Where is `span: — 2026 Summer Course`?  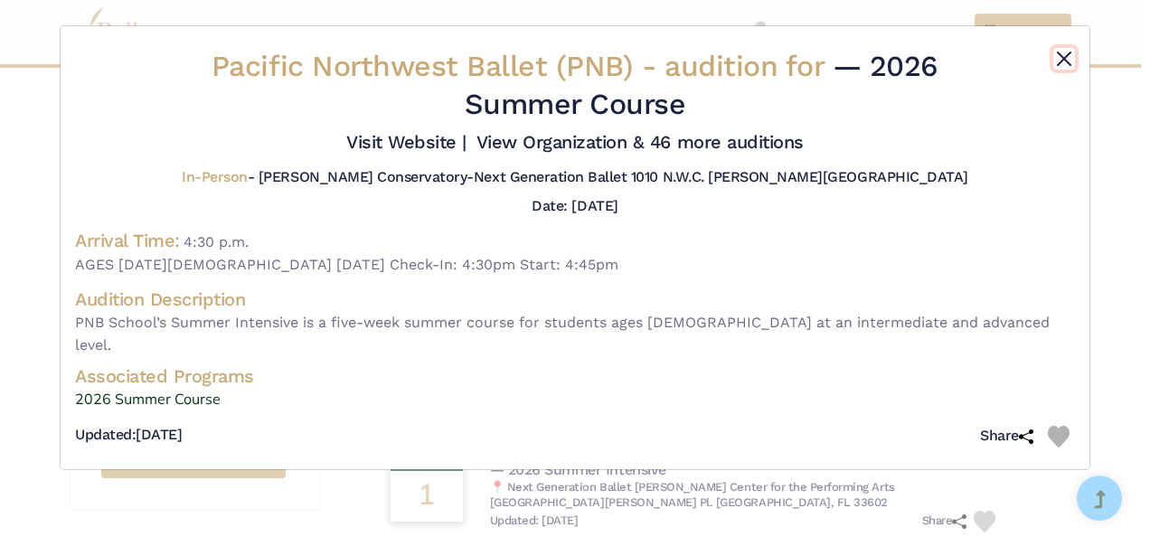 span: — 2026 Summer Course is located at coordinates (702, 85).